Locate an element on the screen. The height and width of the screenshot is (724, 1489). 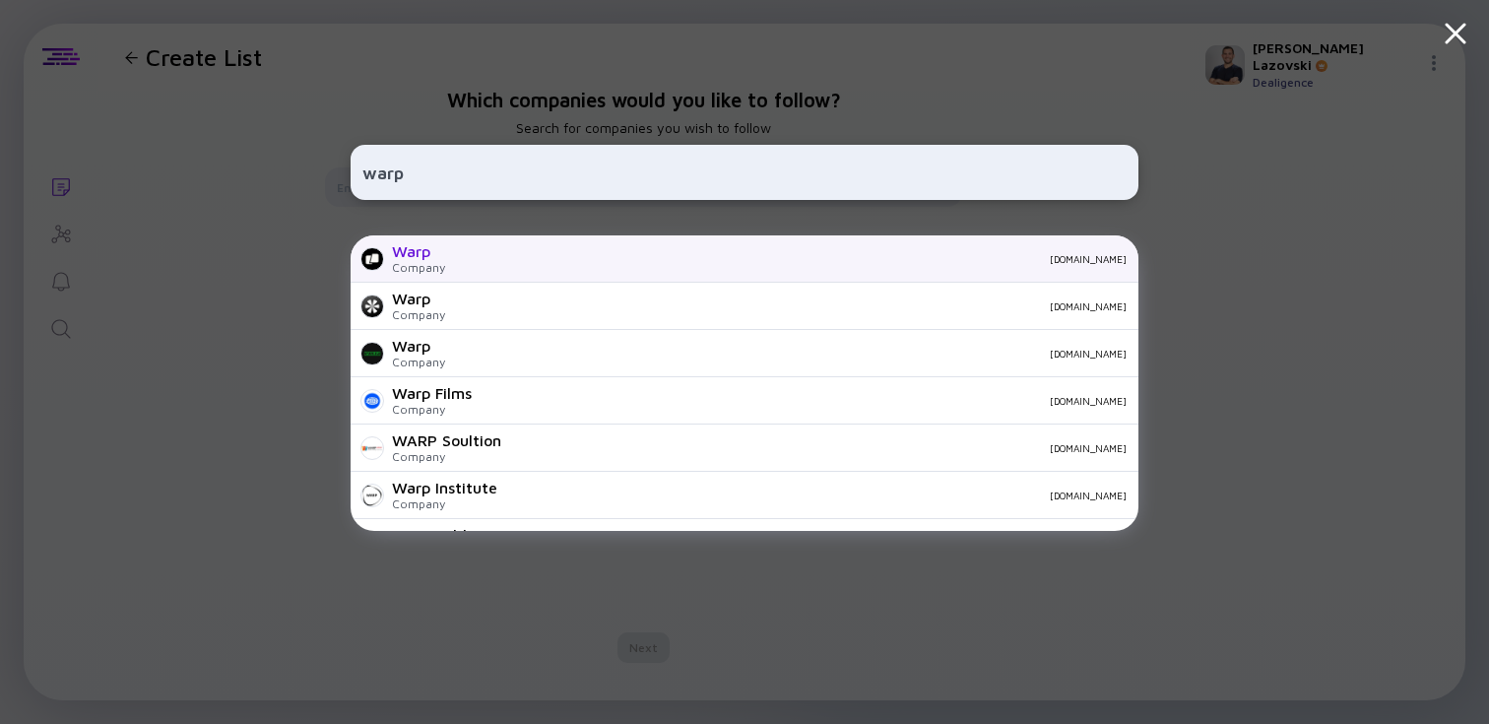
div: Warp Institute is located at coordinates (444, 488).